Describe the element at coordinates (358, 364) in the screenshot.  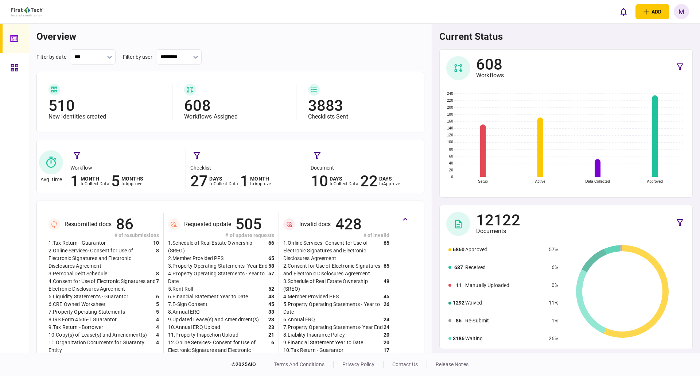
I see `a: privacy policy` at that location.